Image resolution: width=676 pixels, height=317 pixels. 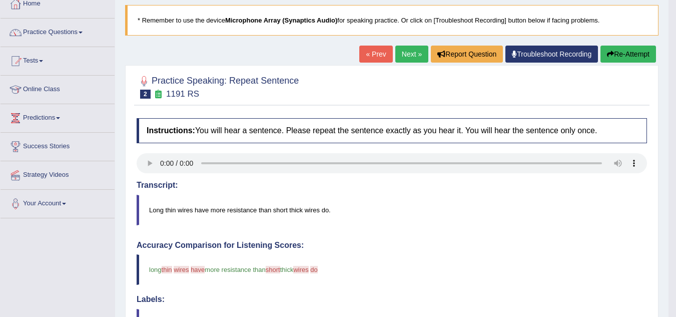 I want to click on span: thick, so click(x=287, y=269).